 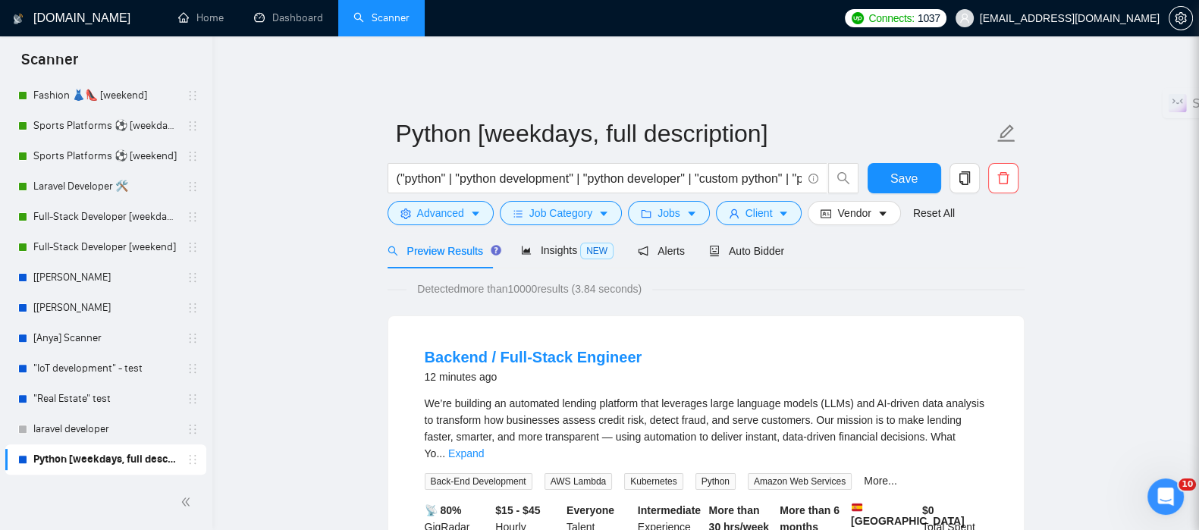 What do you see at coordinates (904, 178) in the screenshot?
I see `button: Save` at bounding box center [904, 178].